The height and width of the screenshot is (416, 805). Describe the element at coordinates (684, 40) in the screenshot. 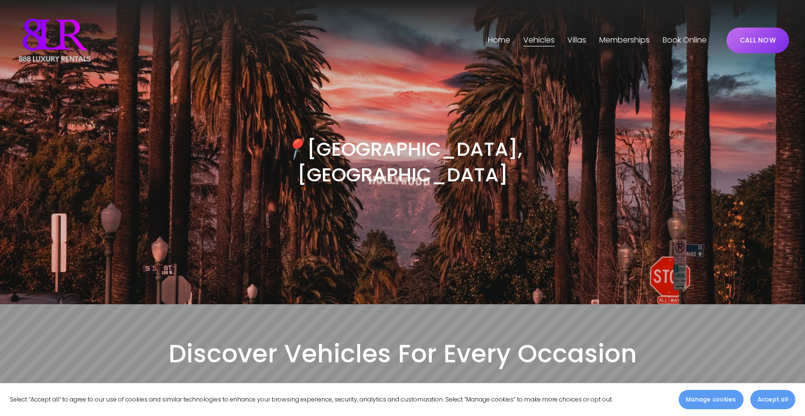

I see `a: Book Online` at that location.